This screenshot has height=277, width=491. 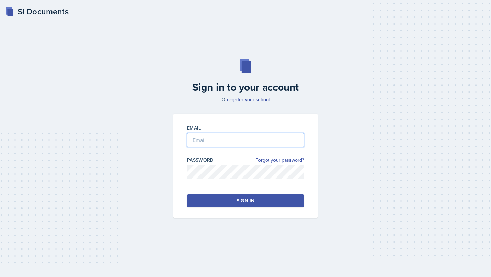 I want to click on p: Or, so click(x=246, y=100).